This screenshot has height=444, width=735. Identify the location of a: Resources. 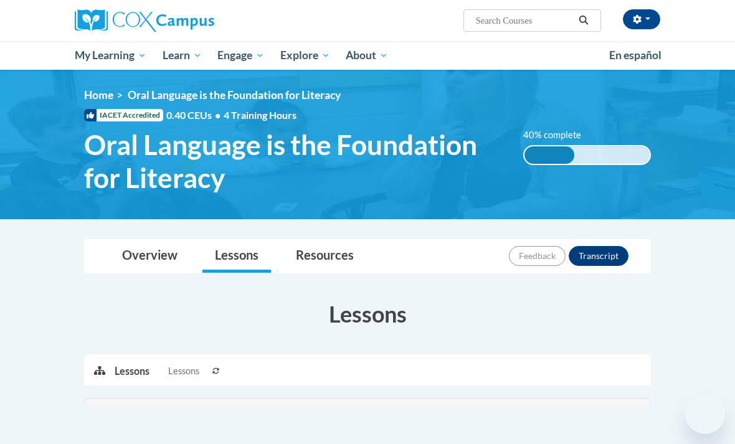
(325, 256).